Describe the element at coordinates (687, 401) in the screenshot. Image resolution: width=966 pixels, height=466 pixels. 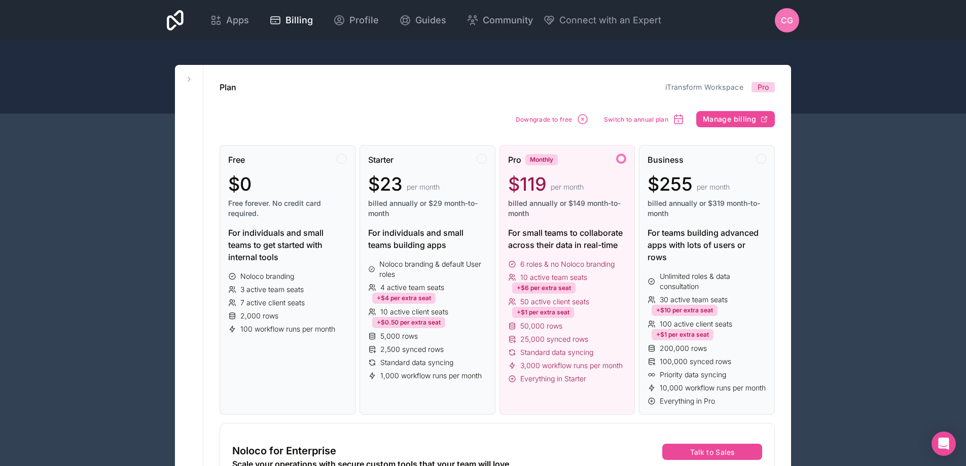
I see `span: Everything in Pro` at that location.